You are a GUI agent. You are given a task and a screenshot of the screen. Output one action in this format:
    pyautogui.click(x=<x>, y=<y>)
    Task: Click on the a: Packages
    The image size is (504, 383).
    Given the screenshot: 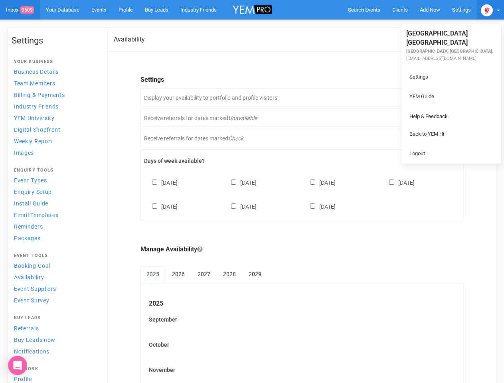 What is the action you would take?
    pyautogui.click(x=55, y=238)
    